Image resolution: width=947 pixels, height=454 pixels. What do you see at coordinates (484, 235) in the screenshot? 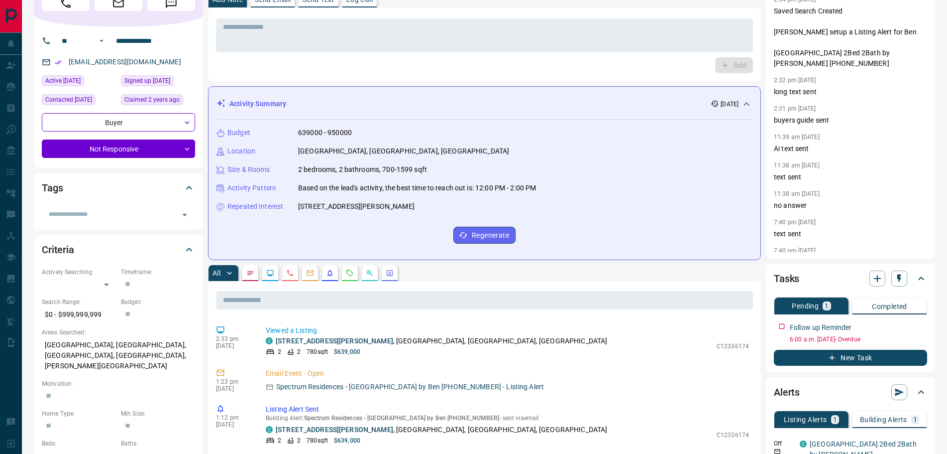
I see `button: Regenerate` at bounding box center [484, 235].